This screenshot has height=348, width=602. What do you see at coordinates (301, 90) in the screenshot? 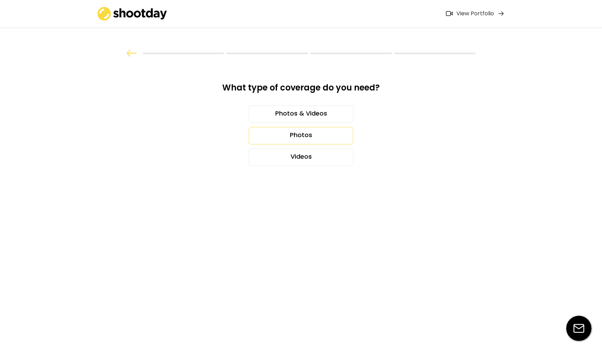
I see `div: What type of coverage do you need?` at bounding box center [301, 90].